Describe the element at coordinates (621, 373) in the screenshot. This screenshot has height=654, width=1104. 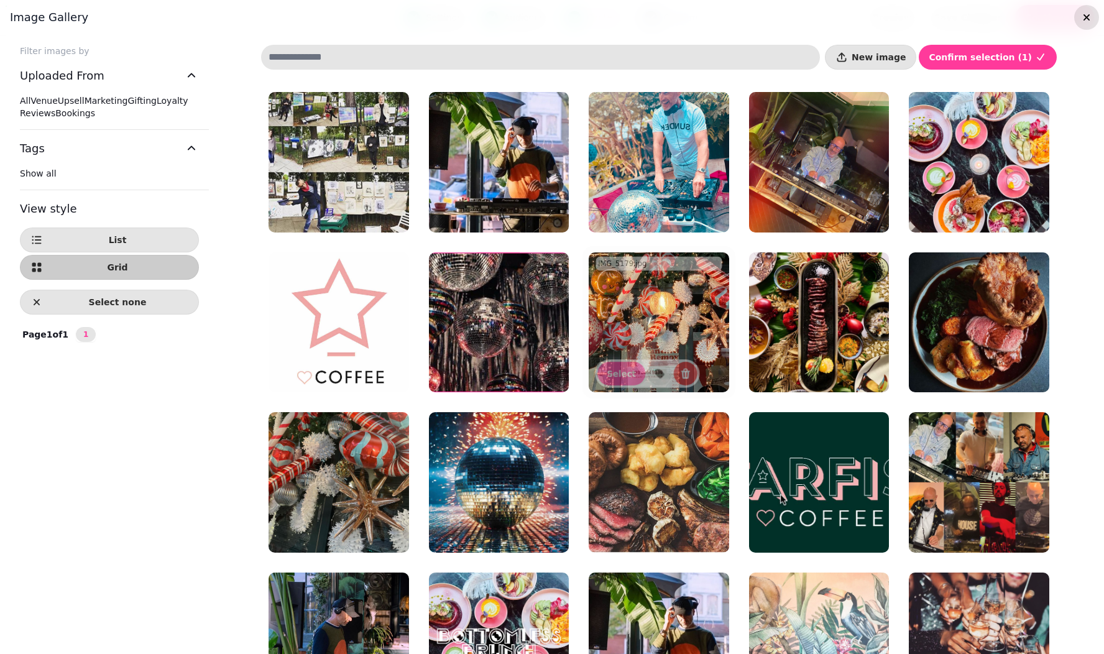
I see `span: Select` at that location.